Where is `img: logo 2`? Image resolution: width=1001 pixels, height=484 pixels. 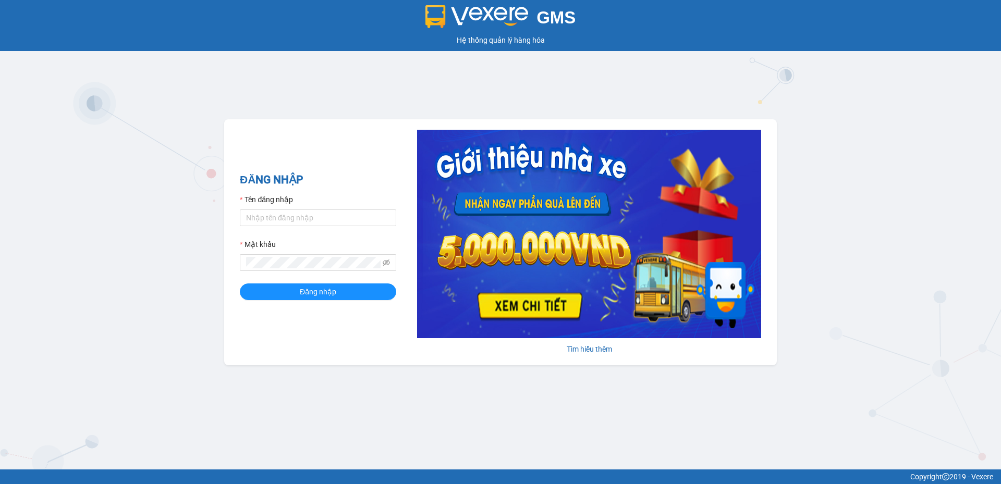 img: logo 2 is located at coordinates (477, 17).